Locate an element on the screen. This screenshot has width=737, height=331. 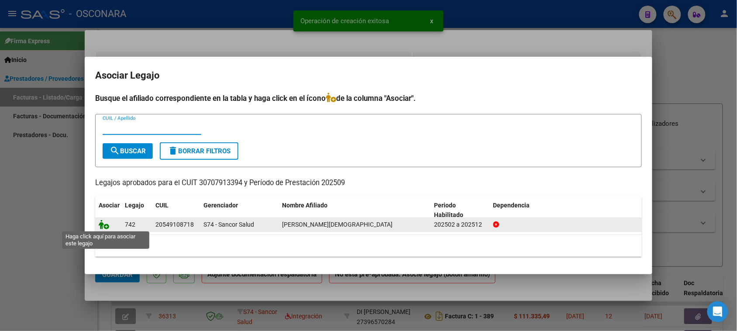
div: 1 registros is located at coordinates (368, 246).